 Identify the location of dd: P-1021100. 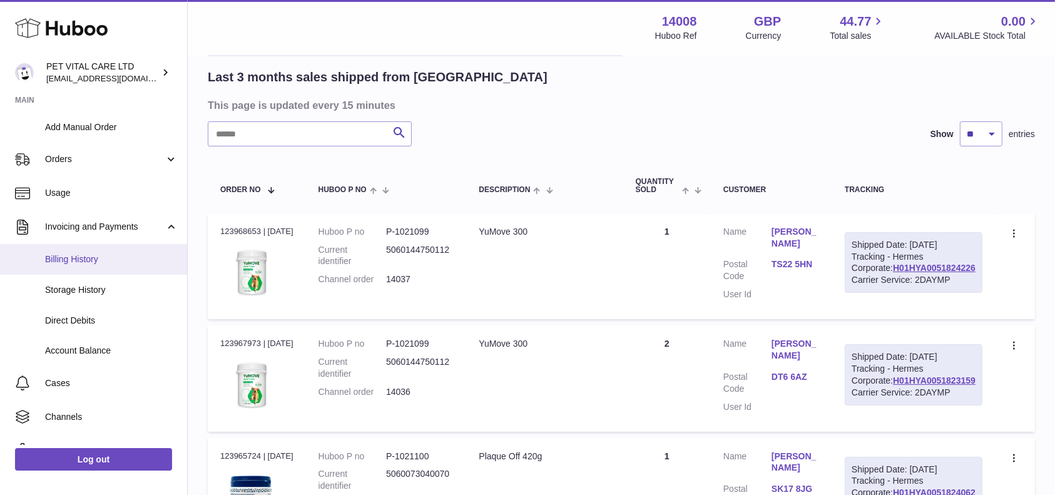
(420, 456).